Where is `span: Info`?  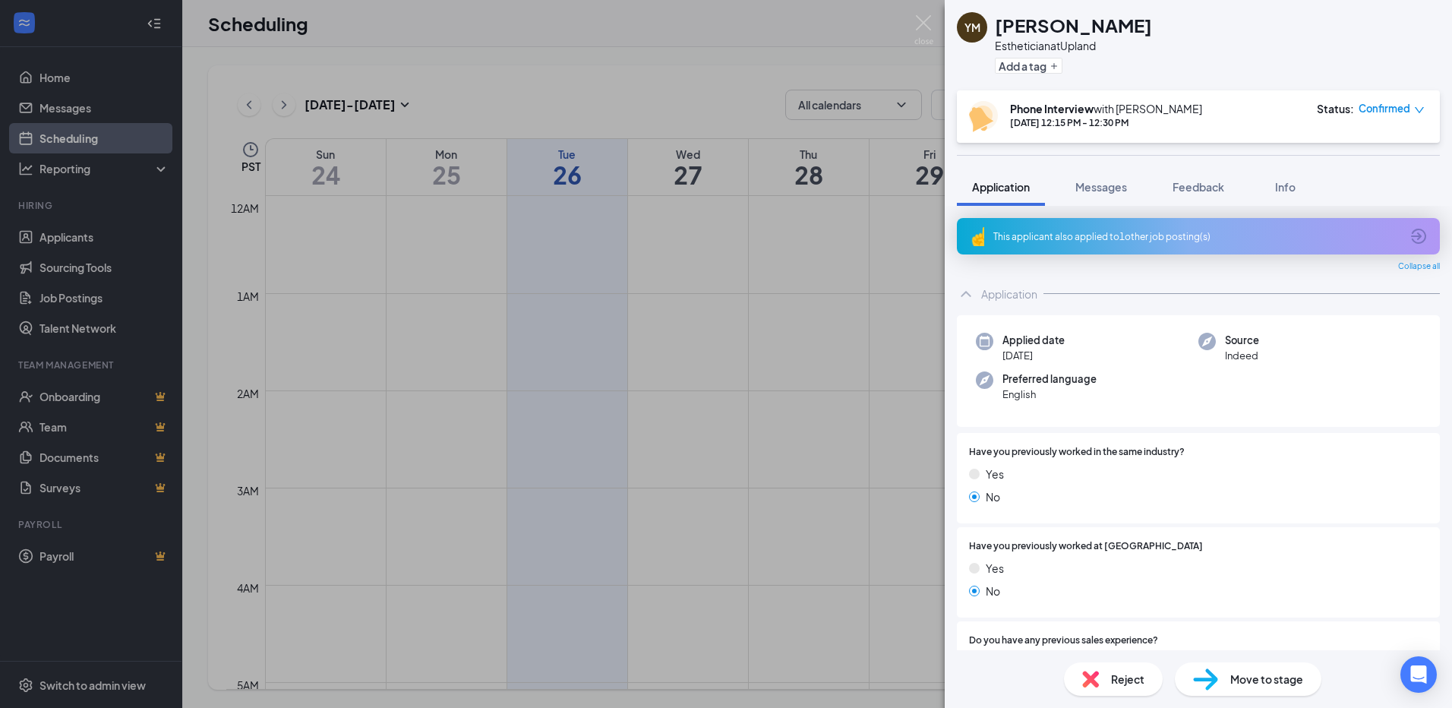
span: Info is located at coordinates (1285, 187).